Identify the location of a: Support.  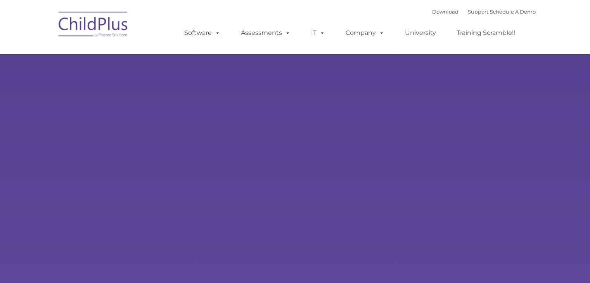
(478, 12).